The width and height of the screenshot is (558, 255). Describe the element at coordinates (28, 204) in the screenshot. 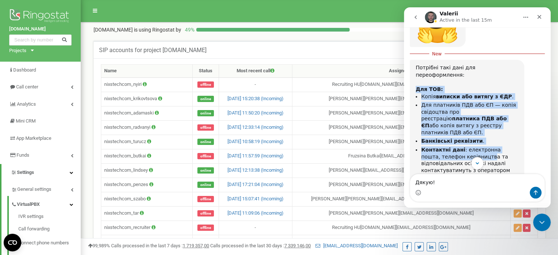

I see `span: VirtualPBX` at that location.